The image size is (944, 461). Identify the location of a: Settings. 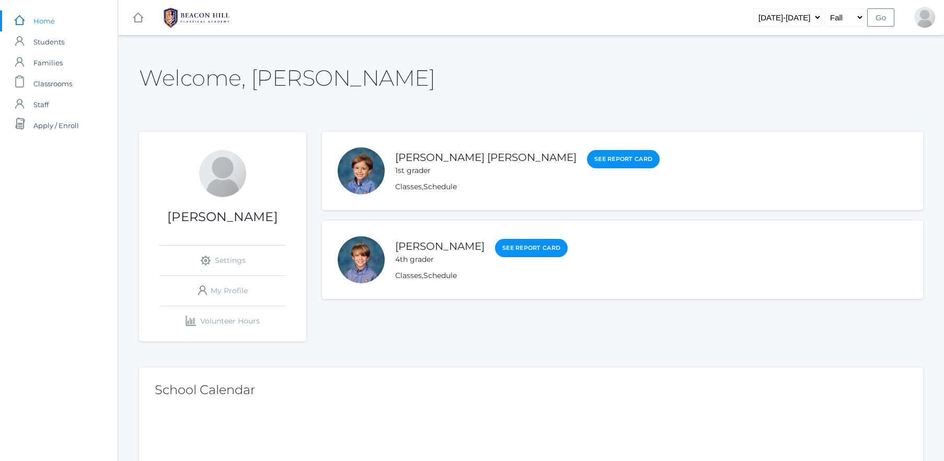
(223, 260).